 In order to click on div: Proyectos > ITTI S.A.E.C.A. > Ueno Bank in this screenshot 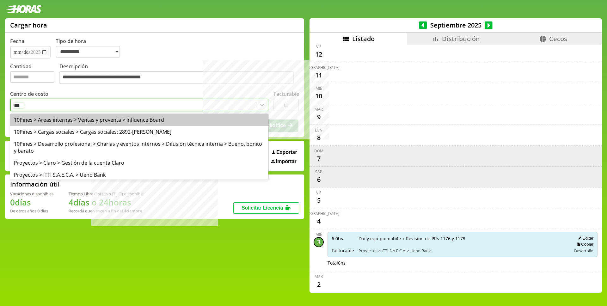, I will do `click(139, 175)`.